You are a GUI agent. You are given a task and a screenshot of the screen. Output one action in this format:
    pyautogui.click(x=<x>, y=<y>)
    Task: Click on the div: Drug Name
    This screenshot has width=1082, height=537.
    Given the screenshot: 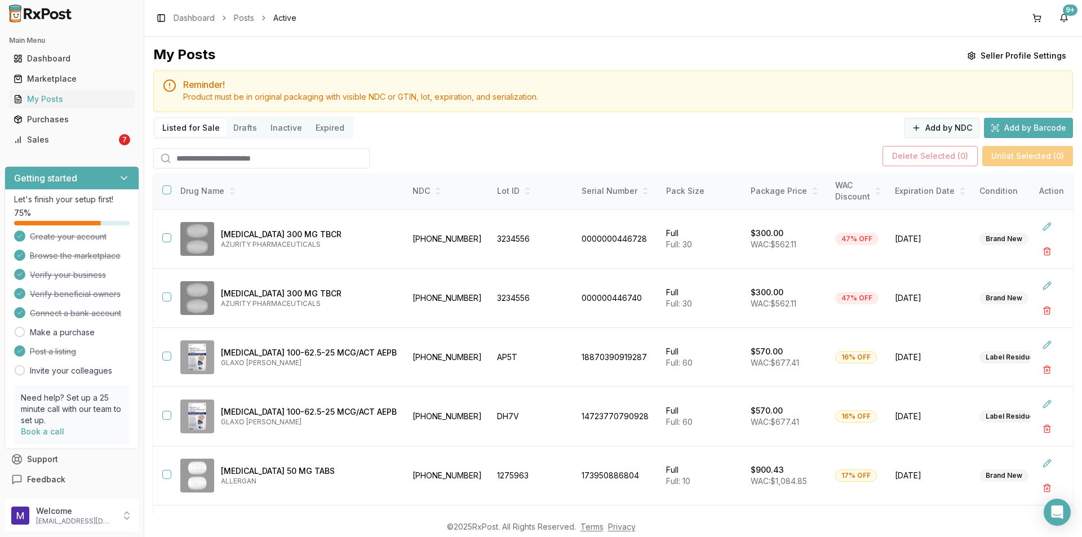 What is the action you would take?
    pyautogui.click(x=289, y=191)
    